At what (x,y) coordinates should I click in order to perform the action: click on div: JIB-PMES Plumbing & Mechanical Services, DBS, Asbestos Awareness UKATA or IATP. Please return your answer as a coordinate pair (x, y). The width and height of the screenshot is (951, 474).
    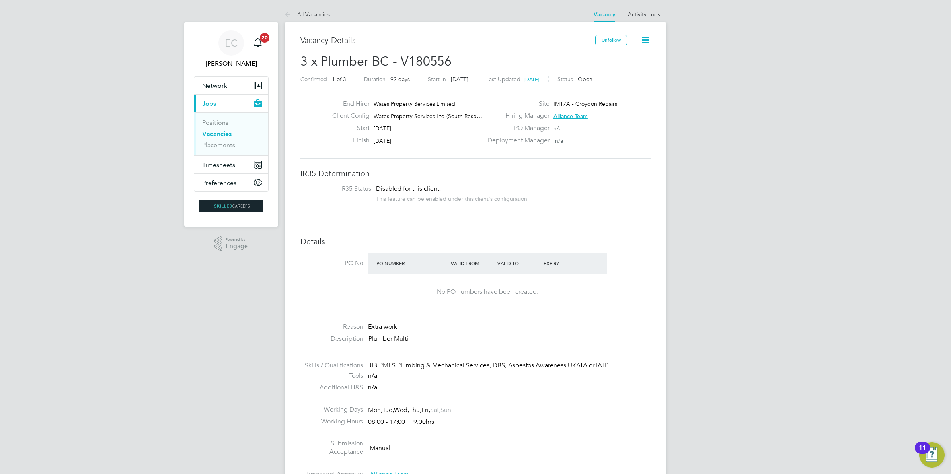
    Looking at the image, I should click on (509, 366).